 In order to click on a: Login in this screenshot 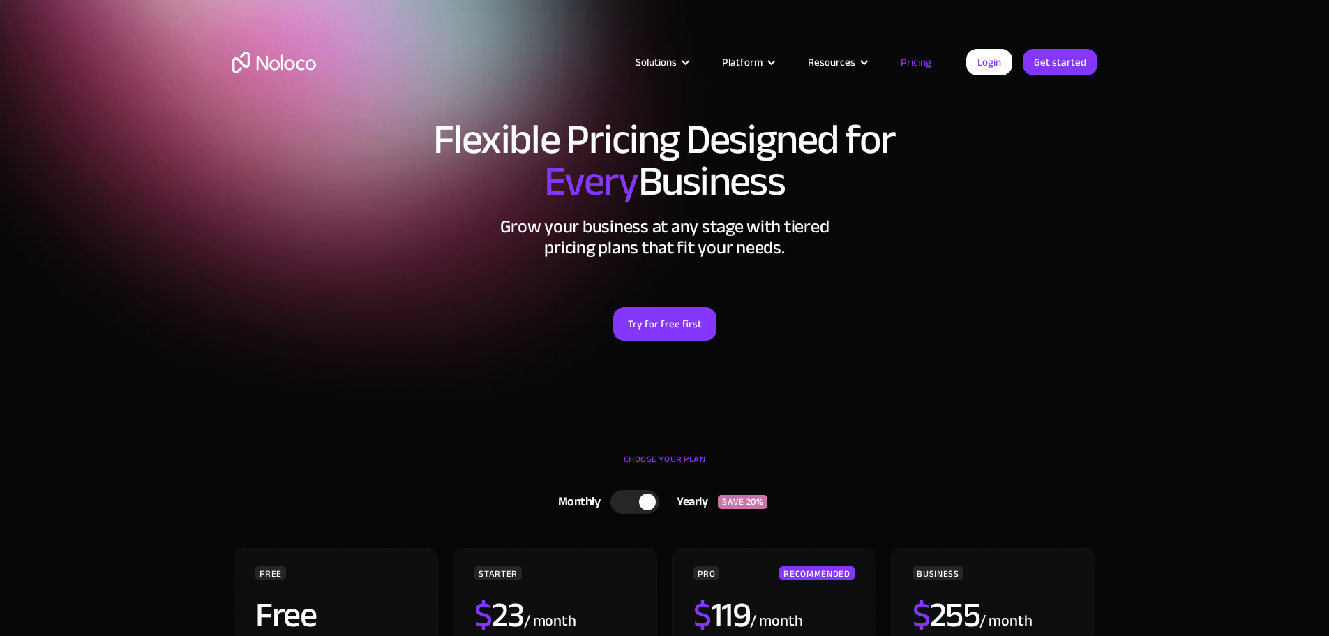, I will do `click(989, 62)`.